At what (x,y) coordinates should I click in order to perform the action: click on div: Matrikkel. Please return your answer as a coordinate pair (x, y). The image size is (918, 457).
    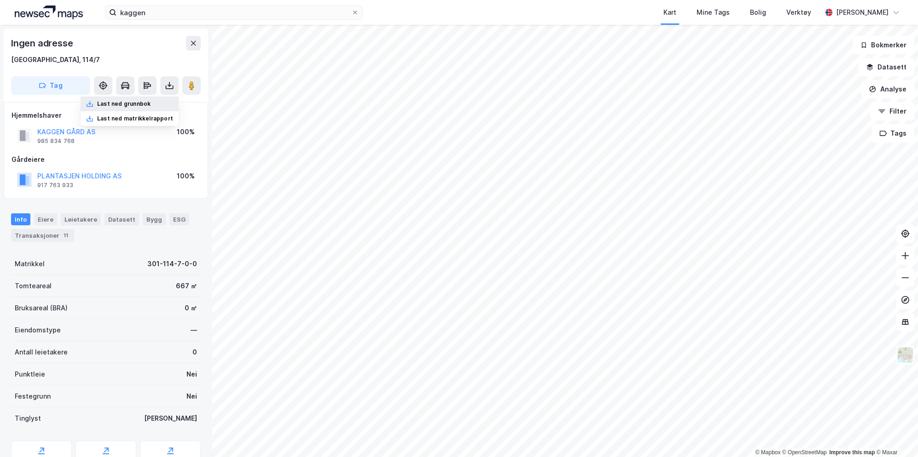
    Looking at the image, I should click on (29, 264).